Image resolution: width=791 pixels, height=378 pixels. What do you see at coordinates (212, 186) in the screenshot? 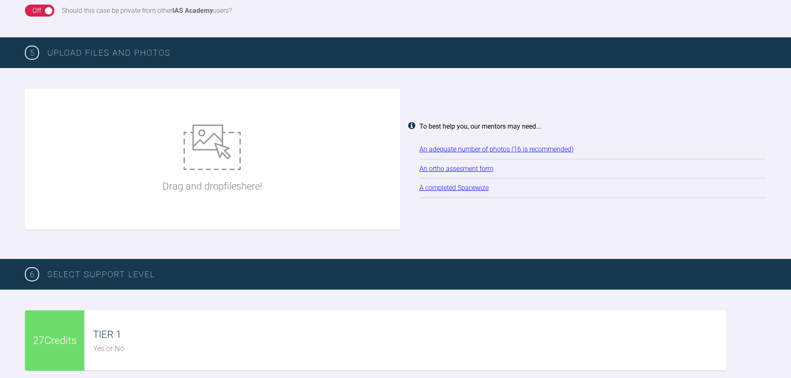
I see `p: Drag and drop files here!` at bounding box center [212, 186].